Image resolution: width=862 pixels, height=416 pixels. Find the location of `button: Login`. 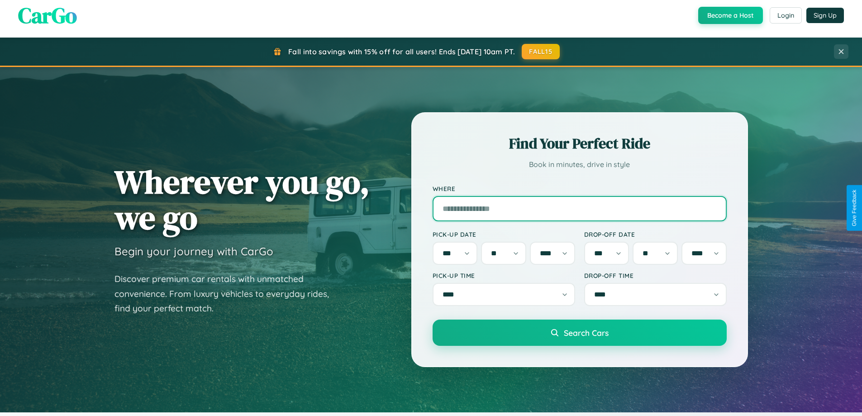

button: Login is located at coordinates (786, 15).